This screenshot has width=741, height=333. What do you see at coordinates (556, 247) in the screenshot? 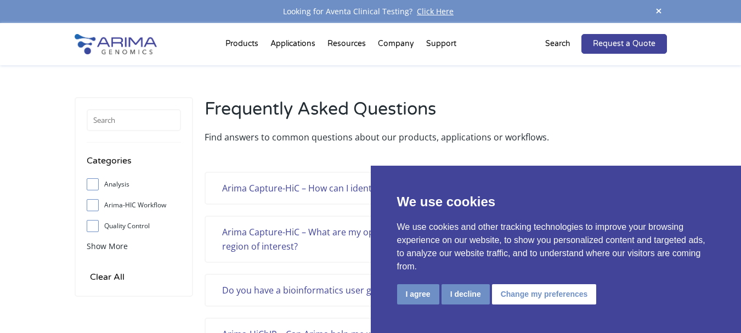
I see `p: We use cookies and other tracking technologies to improve your browsing experience on our website...` at bounding box center [556, 247].